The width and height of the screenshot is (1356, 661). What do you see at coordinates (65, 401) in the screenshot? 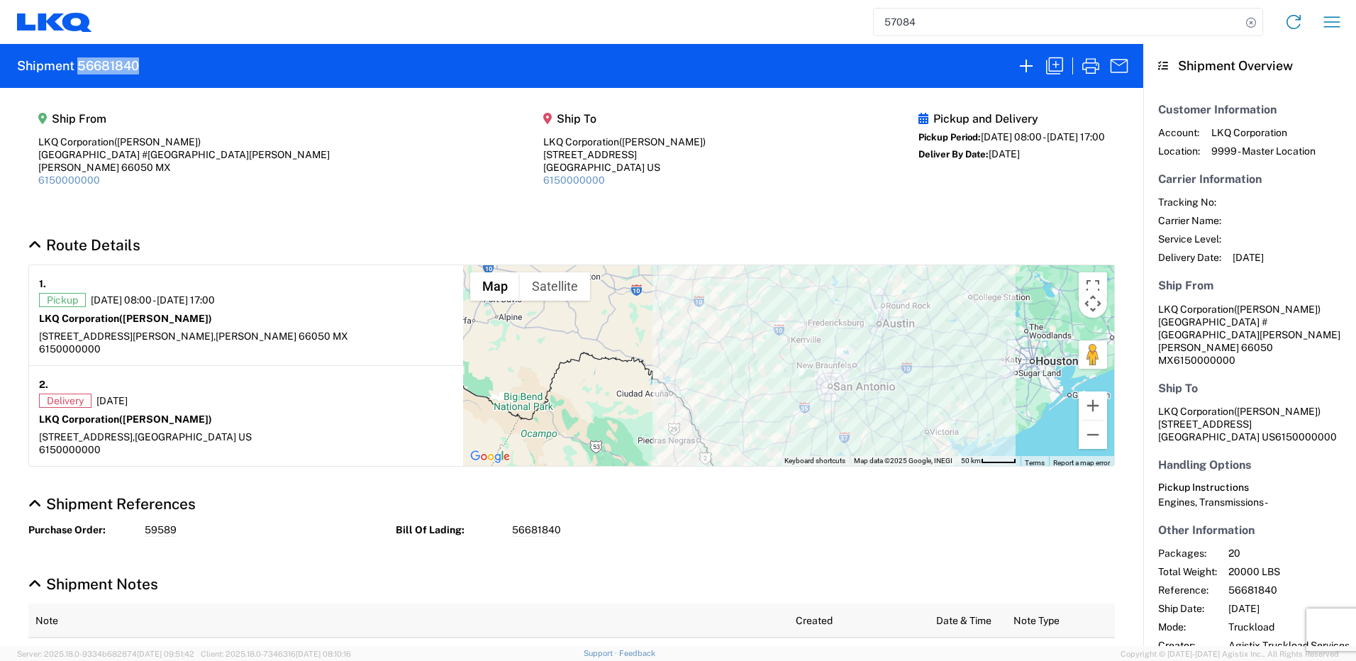
I see `span: Delivery` at bounding box center [65, 401].